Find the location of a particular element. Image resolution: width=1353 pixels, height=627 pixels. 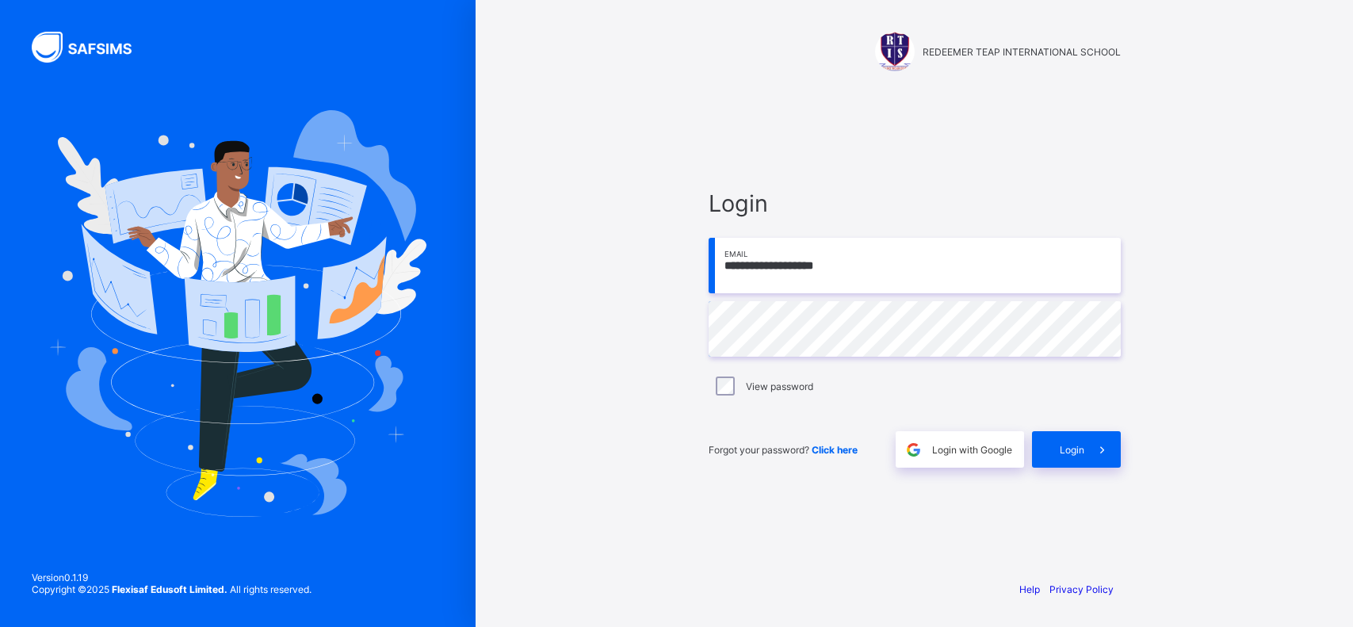

a: Help is located at coordinates (1030, 589).